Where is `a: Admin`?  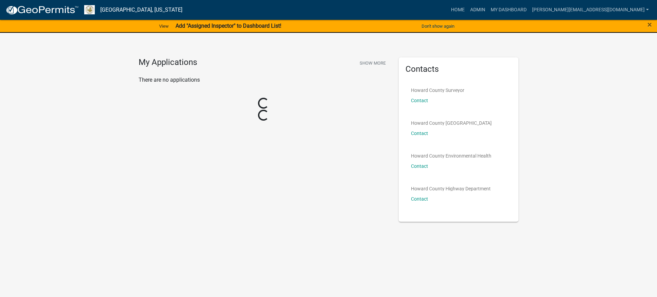
a: Admin is located at coordinates (478, 10).